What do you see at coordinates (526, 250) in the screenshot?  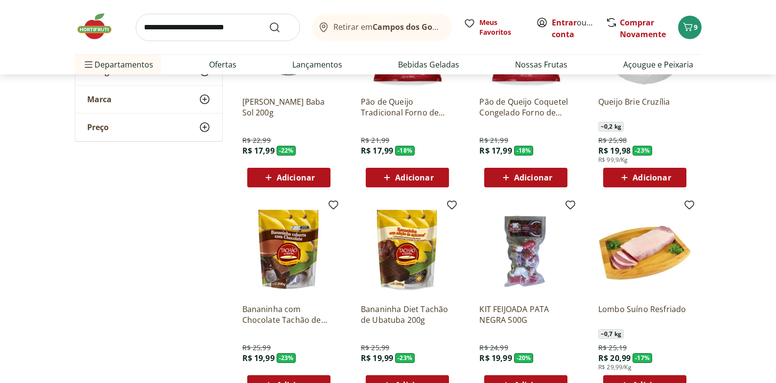 I see `img: KIT FEIJOADA PATA NEGRA 500G` at bounding box center [526, 250].